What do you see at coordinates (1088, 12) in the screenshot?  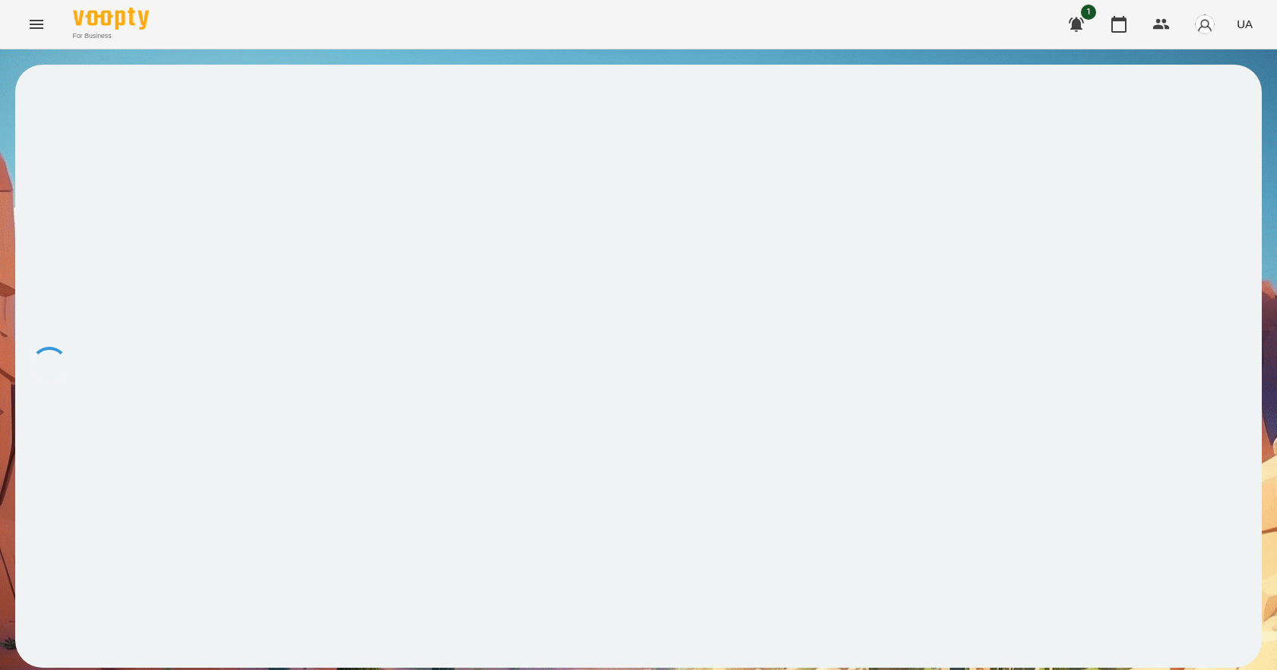 I see `span: 1` at bounding box center [1088, 12].